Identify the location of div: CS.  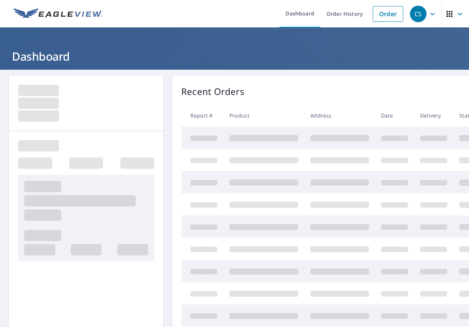
(418, 14).